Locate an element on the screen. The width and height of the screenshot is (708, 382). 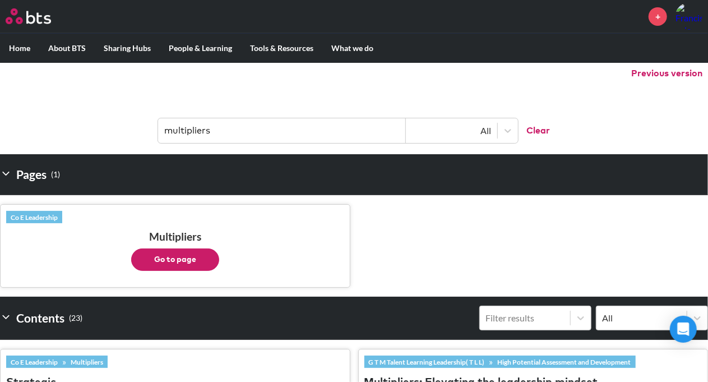
img: Francis Prior is located at coordinates (689, 16).